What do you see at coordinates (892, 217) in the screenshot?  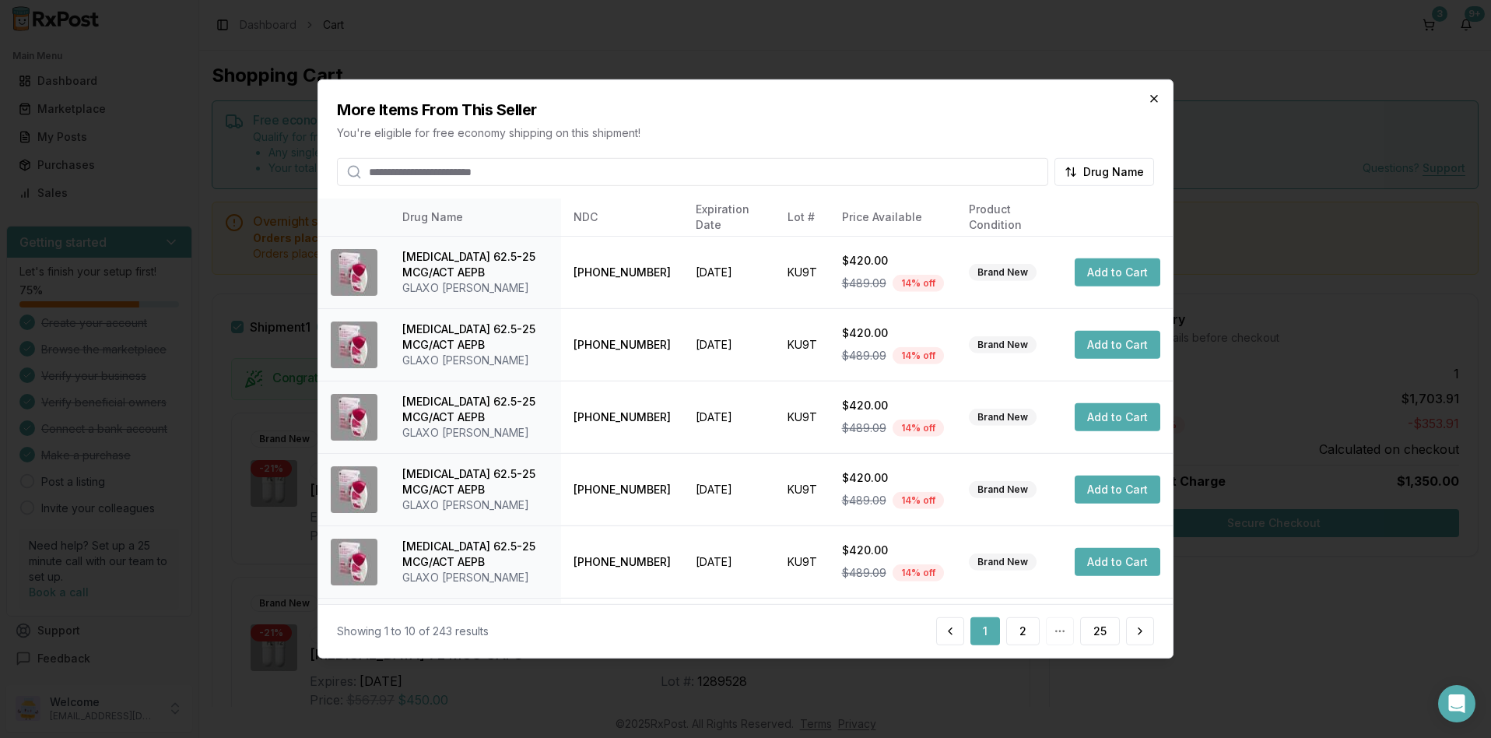 I see `th: Price Available` at bounding box center [892, 217].